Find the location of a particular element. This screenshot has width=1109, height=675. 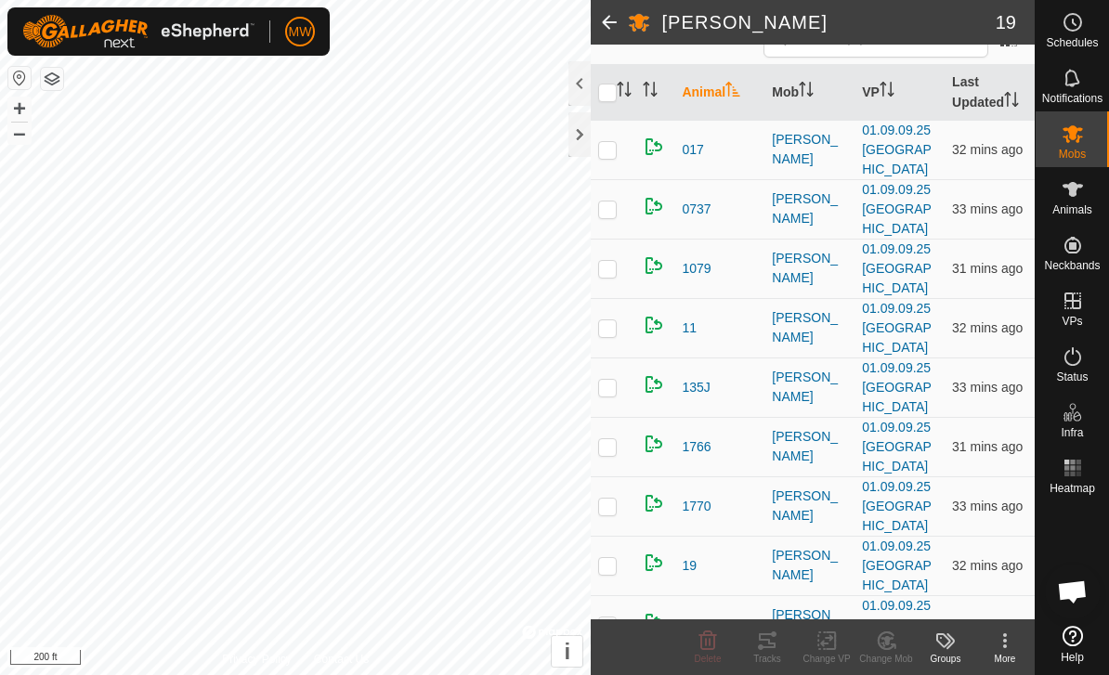

span: 1770 is located at coordinates (696, 506).